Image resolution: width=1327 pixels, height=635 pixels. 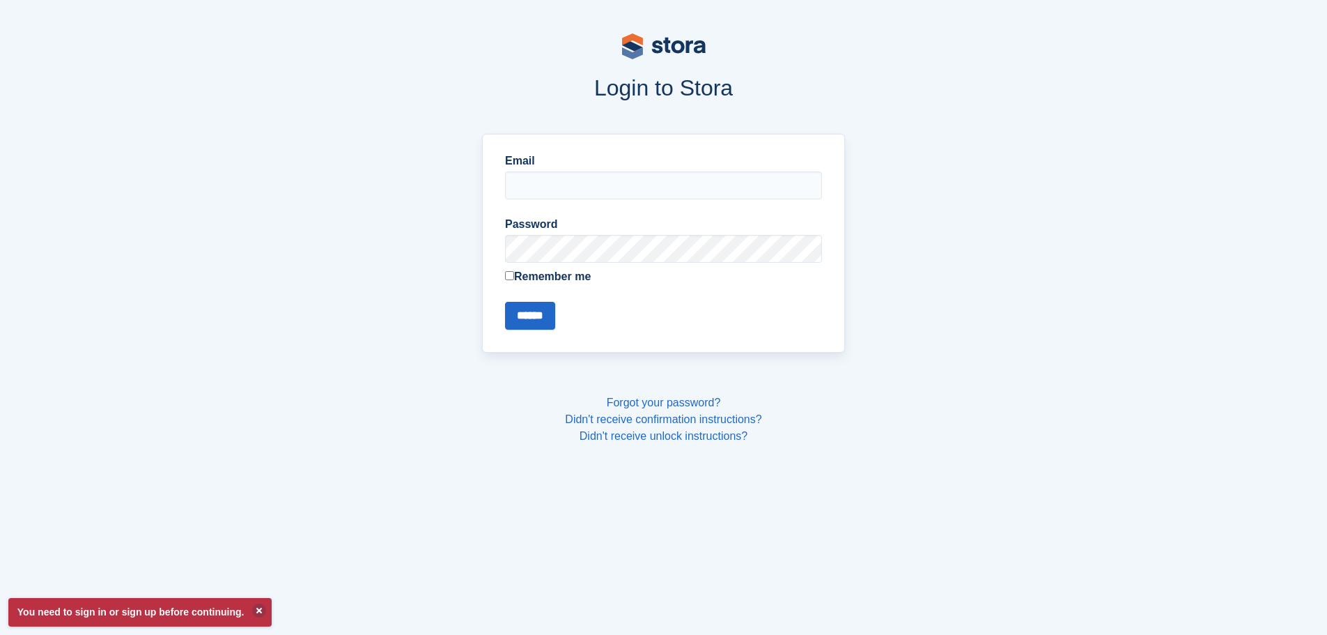 What do you see at coordinates (664, 402) in the screenshot?
I see `a: Forgot your password?` at bounding box center [664, 402].